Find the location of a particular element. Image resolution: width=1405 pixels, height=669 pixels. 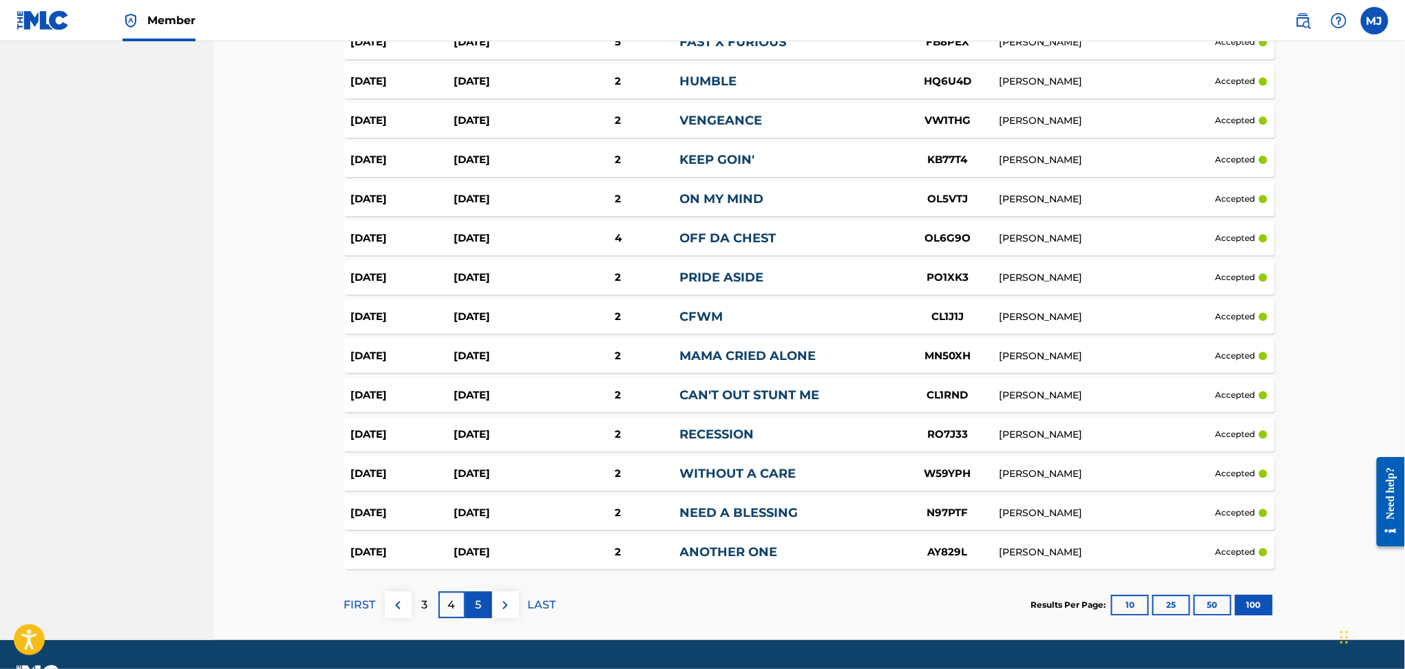

span: Member is located at coordinates (171, 20).